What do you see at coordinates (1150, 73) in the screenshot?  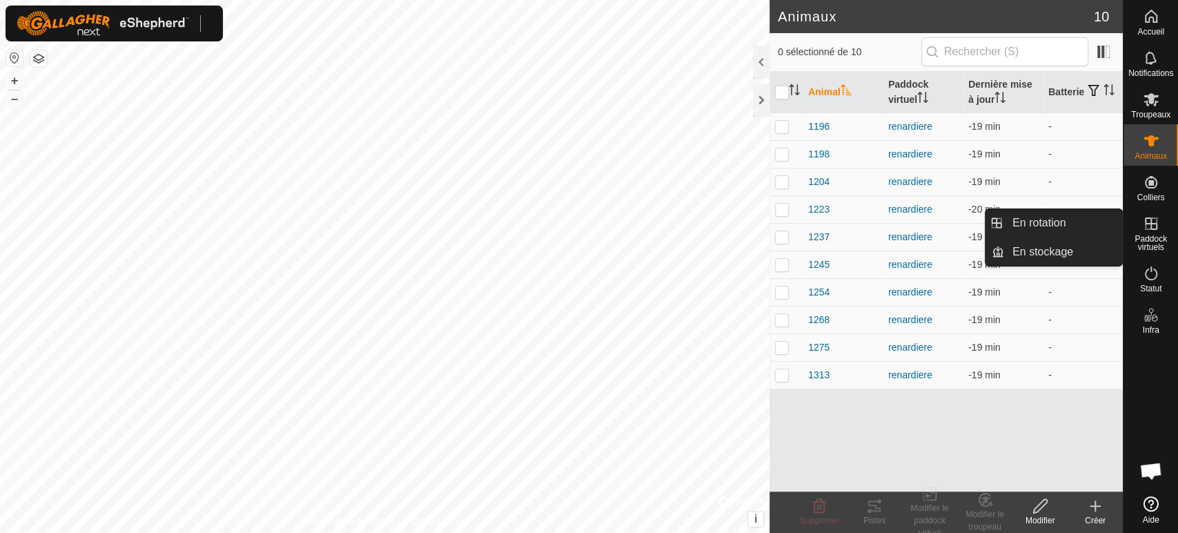 I see `span: Notifications` at bounding box center [1150, 73].